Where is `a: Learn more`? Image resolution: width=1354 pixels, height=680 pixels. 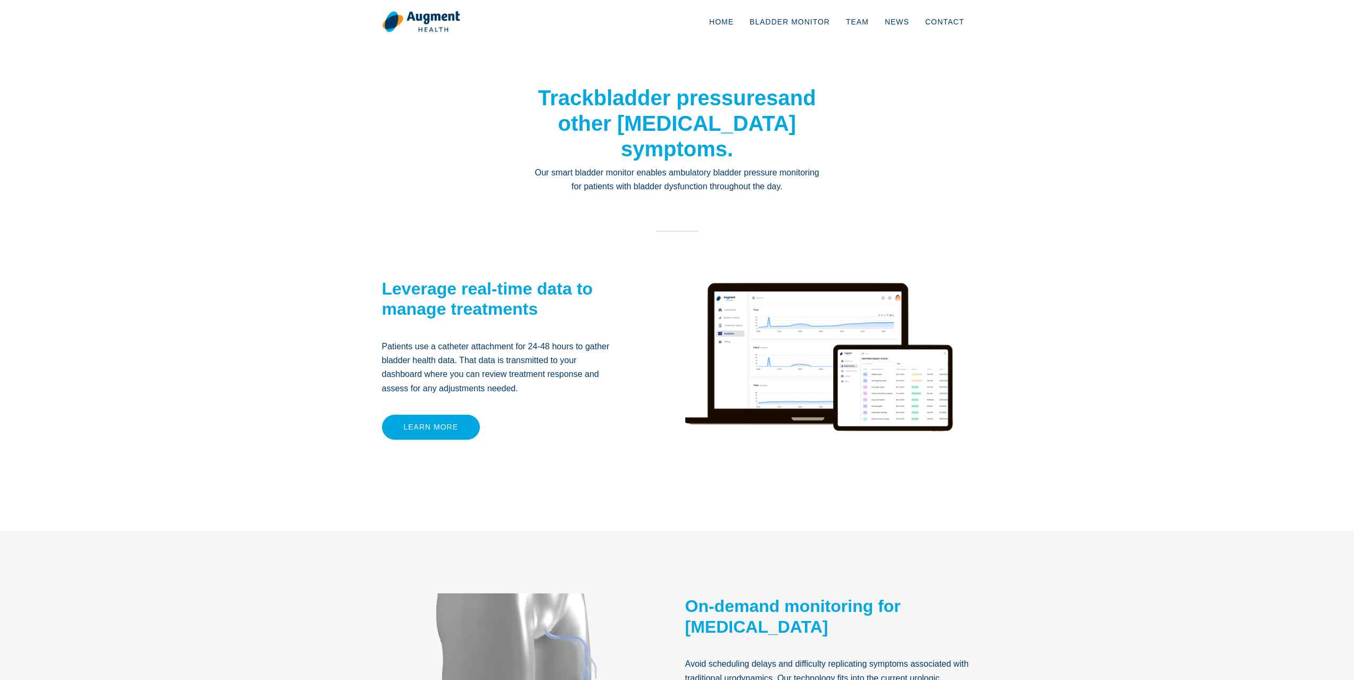 a: Learn more is located at coordinates (431, 427).